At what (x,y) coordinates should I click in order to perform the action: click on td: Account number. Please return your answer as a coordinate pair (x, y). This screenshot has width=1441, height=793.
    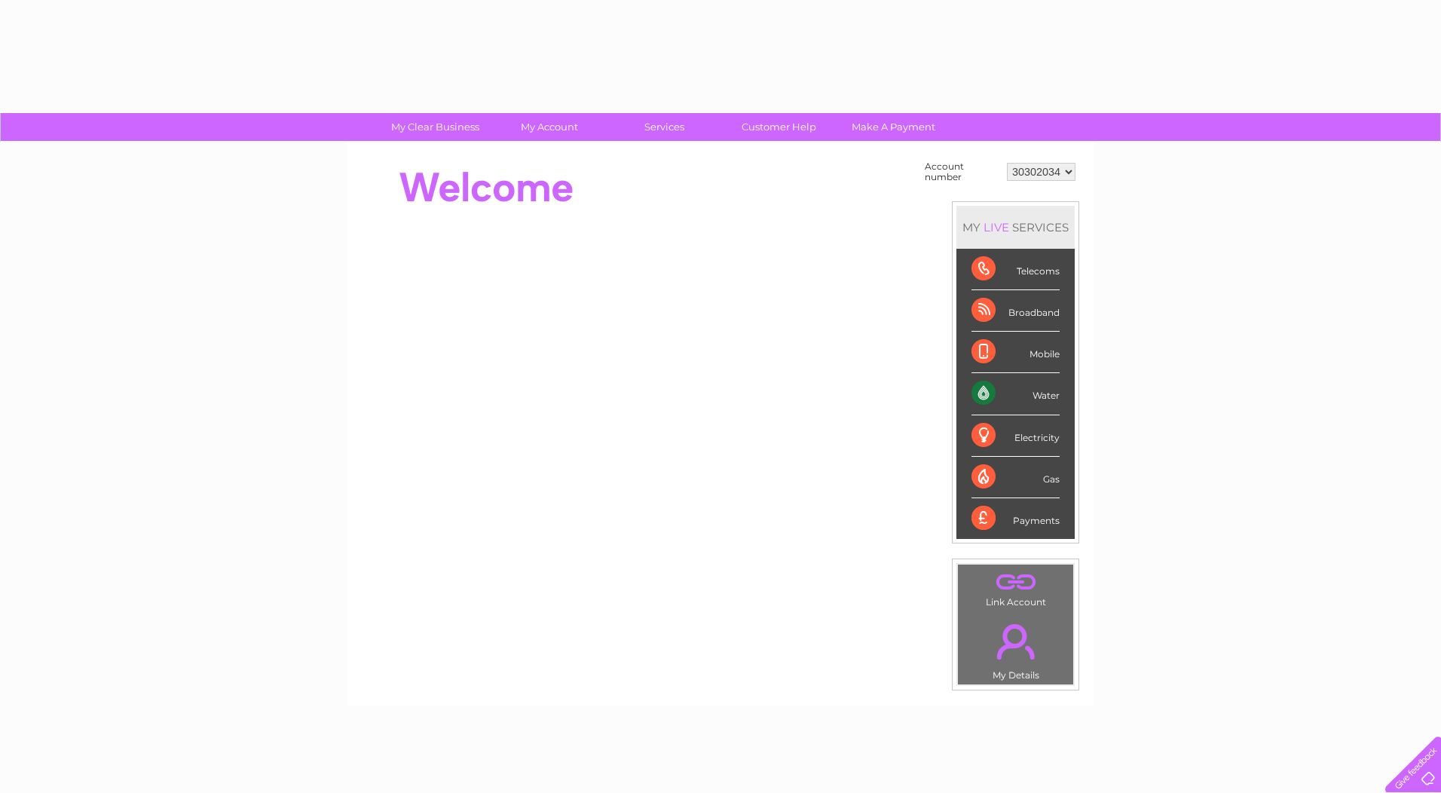
    Looking at the image, I should click on (962, 172).